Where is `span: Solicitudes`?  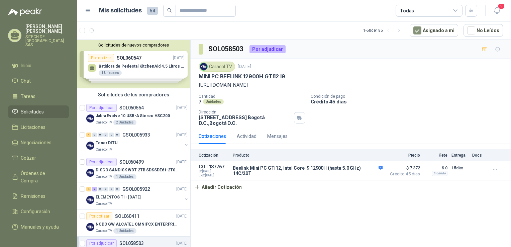 span: Solicitudes is located at coordinates (32, 112).